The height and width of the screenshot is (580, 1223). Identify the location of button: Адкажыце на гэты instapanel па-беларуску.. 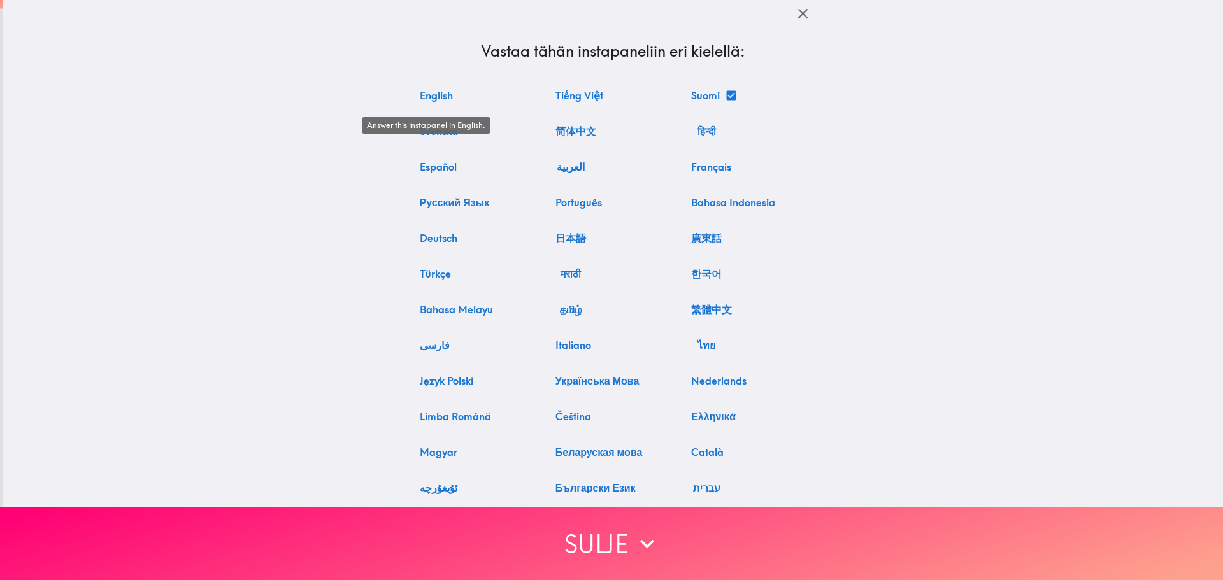
(599, 452).